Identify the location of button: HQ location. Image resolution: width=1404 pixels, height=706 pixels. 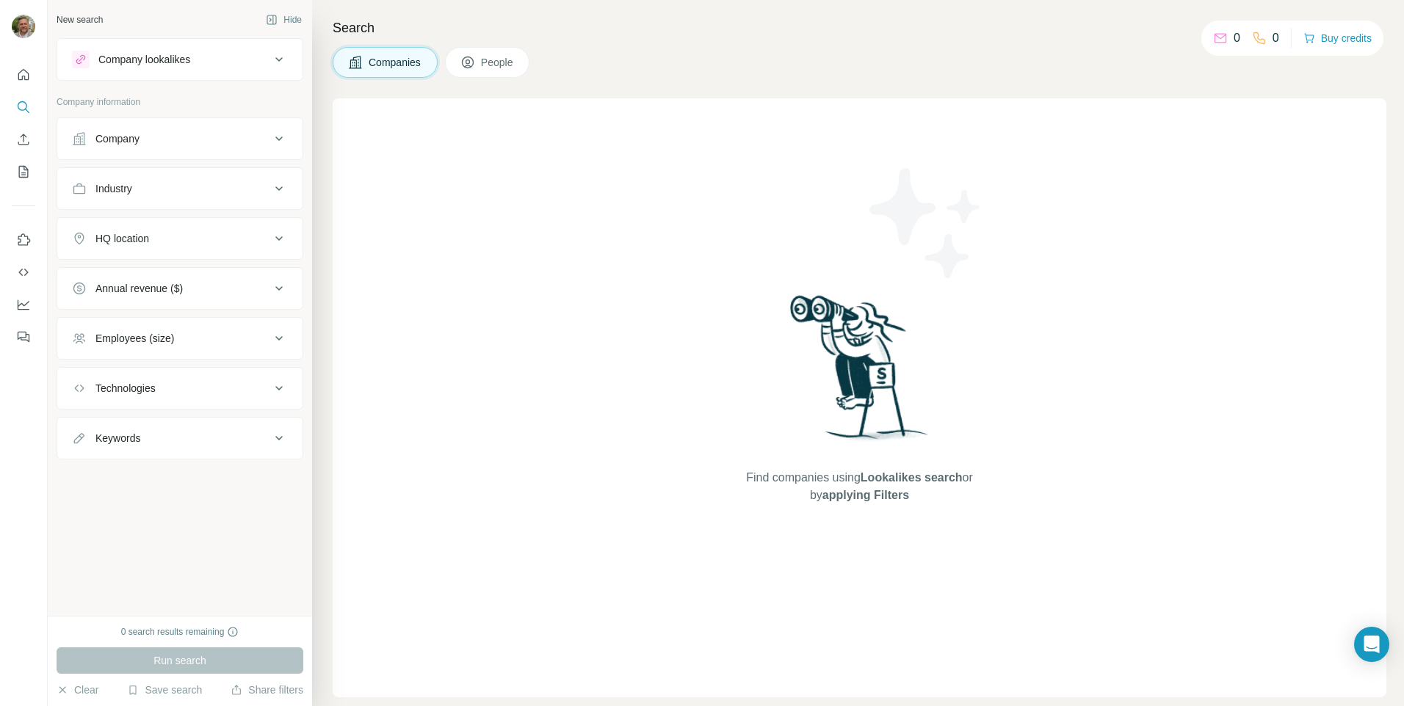
(180, 239).